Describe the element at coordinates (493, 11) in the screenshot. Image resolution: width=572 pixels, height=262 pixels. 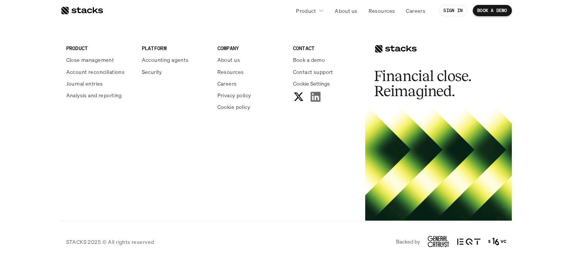
I see `p: BOOK A DEMO` at that location.